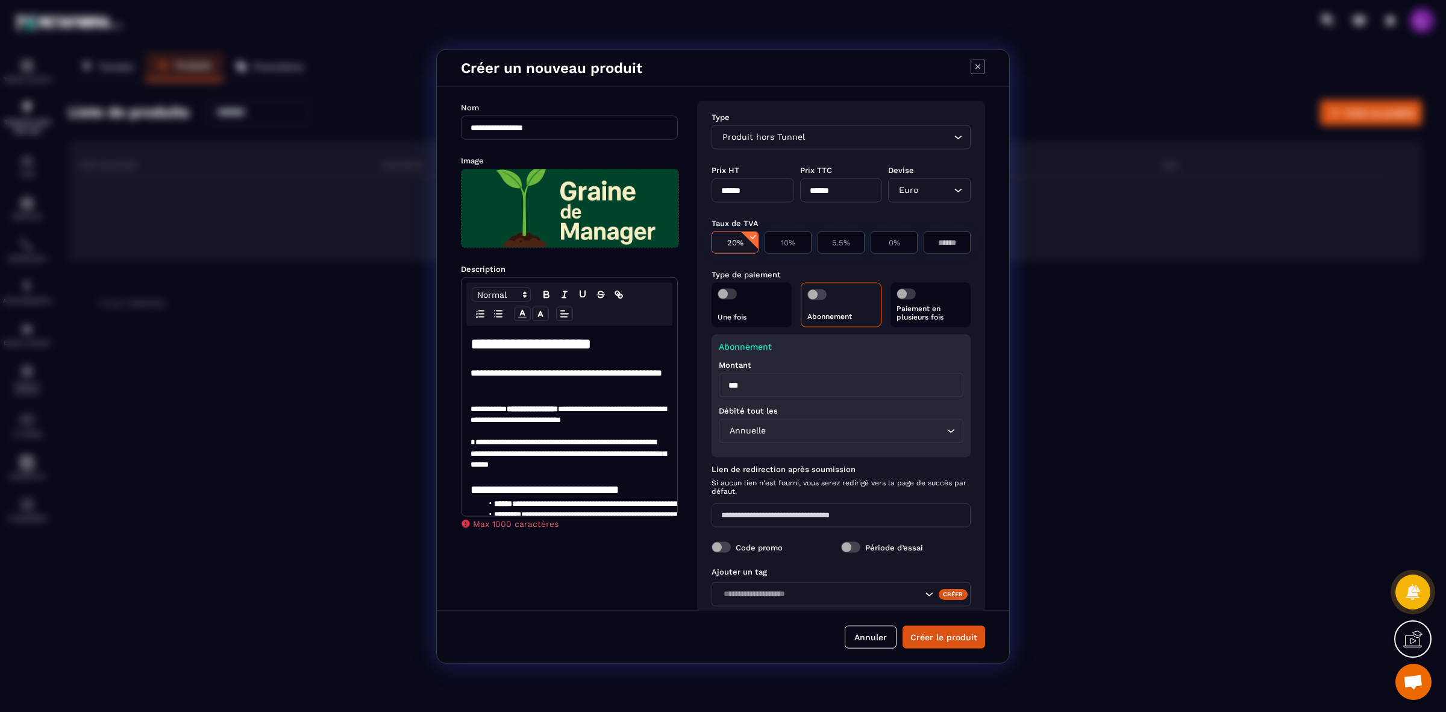 The image size is (1446, 712). What do you see at coordinates (483, 268) in the screenshot?
I see `label: Description` at bounding box center [483, 268].